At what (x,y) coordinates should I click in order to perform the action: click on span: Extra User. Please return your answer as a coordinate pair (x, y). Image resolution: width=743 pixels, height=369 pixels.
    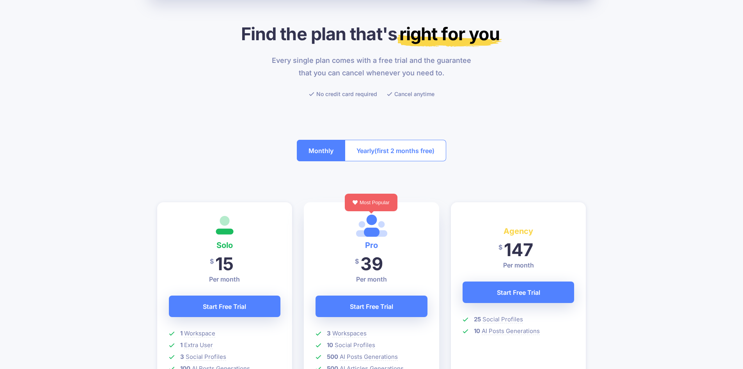
    Looking at the image, I should click on (199, 345).